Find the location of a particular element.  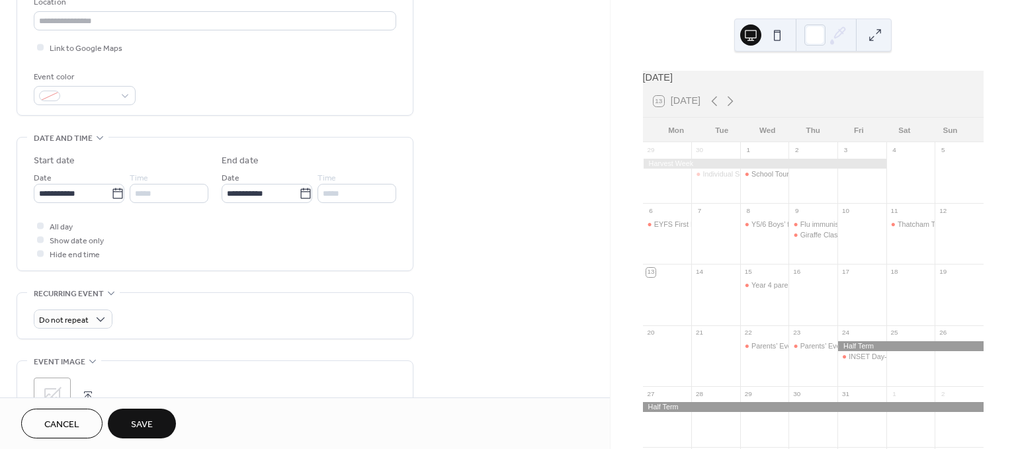

div: Mon is located at coordinates (676, 130).